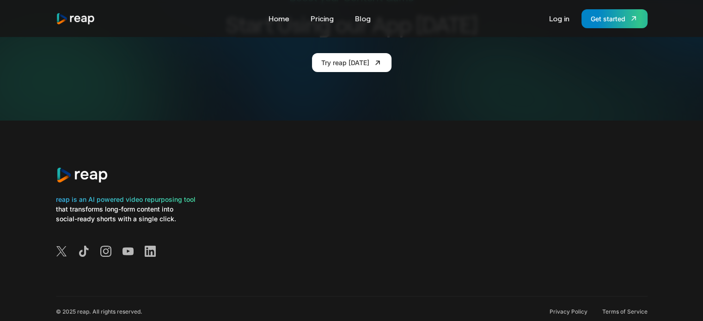 The width and height of the screenshot is (703, 321). Describe the element at coordinates (99, 312) in the screenshot. I see `div: © 2025 reap. All rights reserved.` at that location.